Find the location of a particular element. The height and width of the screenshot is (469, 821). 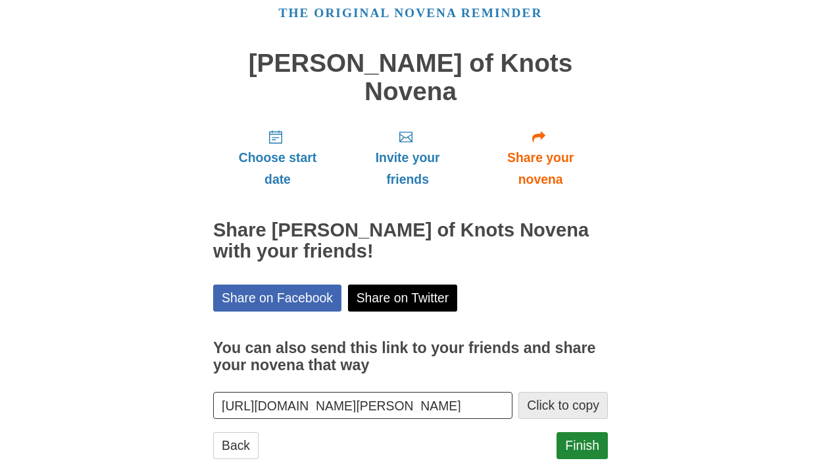

a: Invite your friends is located at coordinates (407, 157).